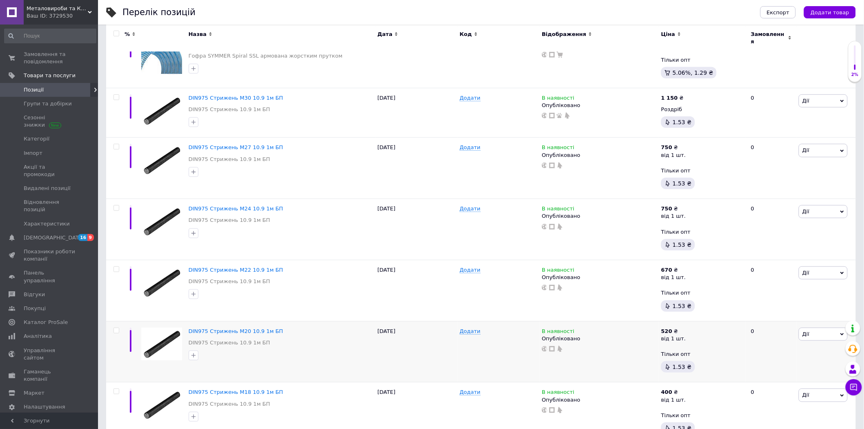  Describe the element at coordinates (33, 90) in the screenshot. I see `span: Позиції` at that location.